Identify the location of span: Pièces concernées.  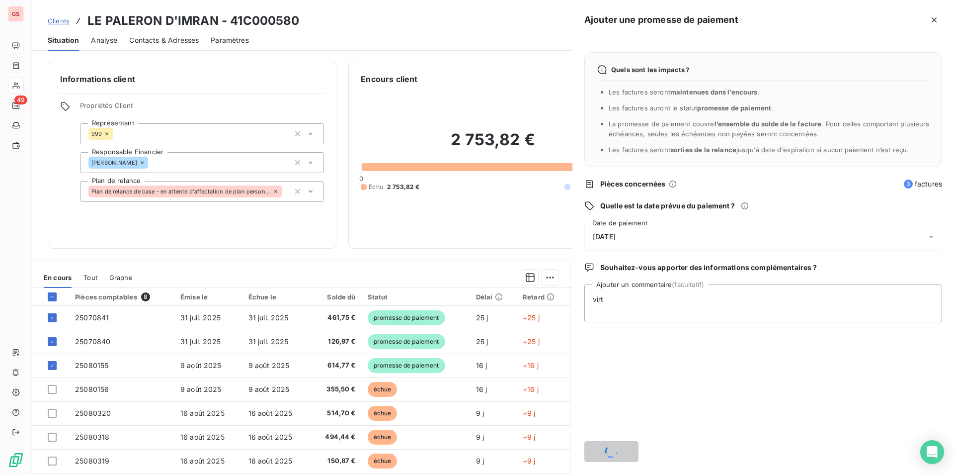
(633, 184).